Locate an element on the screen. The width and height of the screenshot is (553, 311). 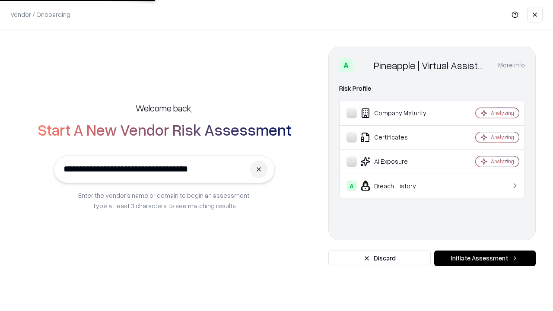
img: Pineapple | Virtual Assistant Agency is located at coordinates (364, 65).